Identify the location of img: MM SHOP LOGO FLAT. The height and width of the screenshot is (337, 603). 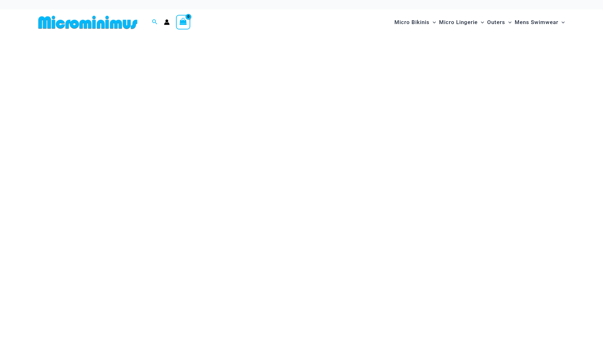
(88, 22).